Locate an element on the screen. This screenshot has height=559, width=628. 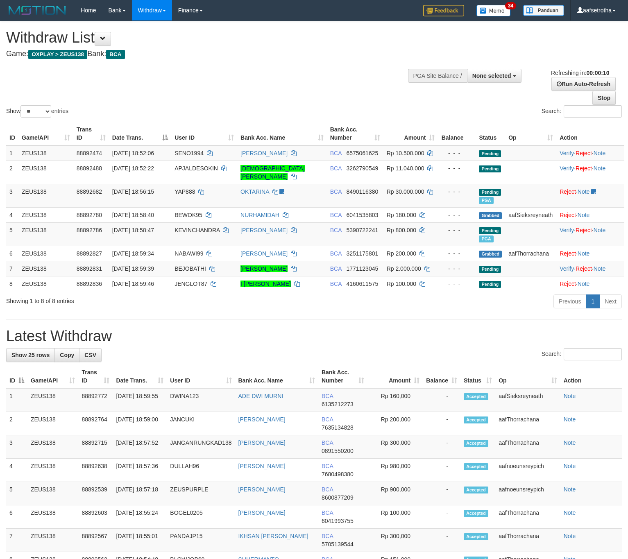
span: Copy is located at coordinates (67, 355).